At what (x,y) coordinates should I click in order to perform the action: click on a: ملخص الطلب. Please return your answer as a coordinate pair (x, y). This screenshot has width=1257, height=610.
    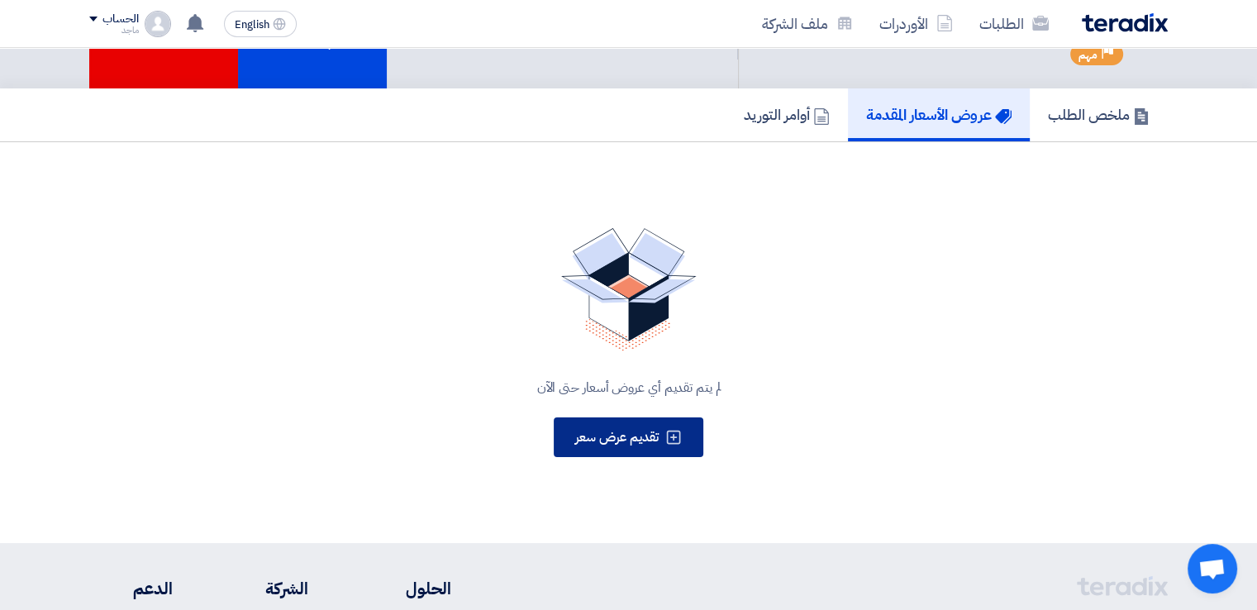
    Looking at the image, I should click on (1098, 115).